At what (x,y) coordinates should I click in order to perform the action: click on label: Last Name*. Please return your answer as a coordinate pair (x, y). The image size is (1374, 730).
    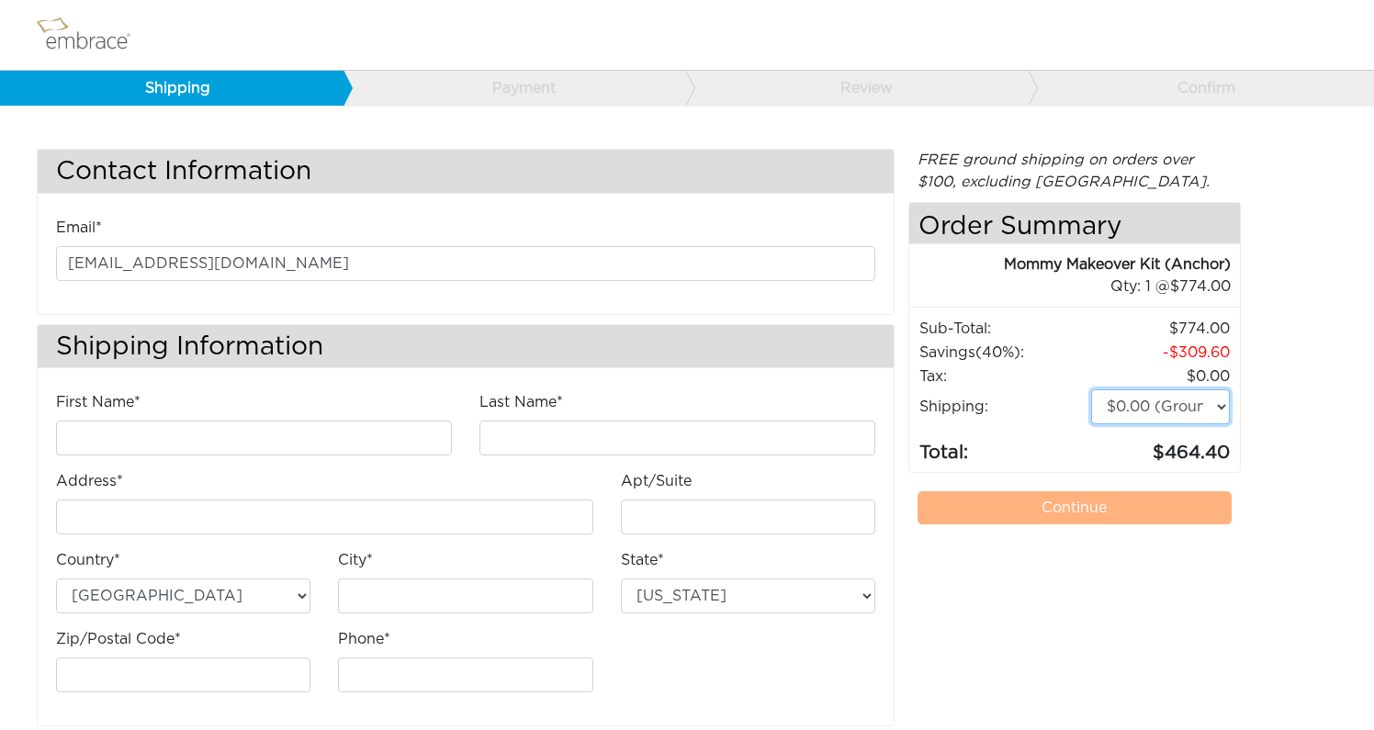
    Looking at the image, I should click on (521, 402).